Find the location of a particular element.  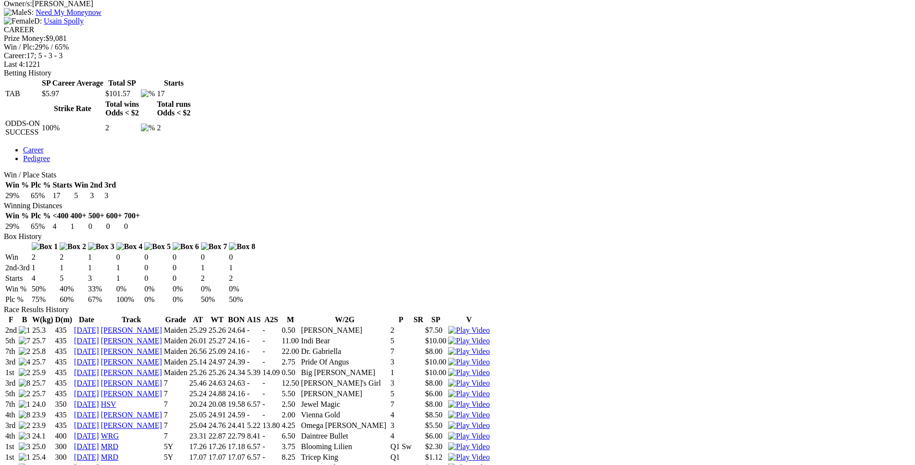

th: W/2G is located at coordinates (345, 320).